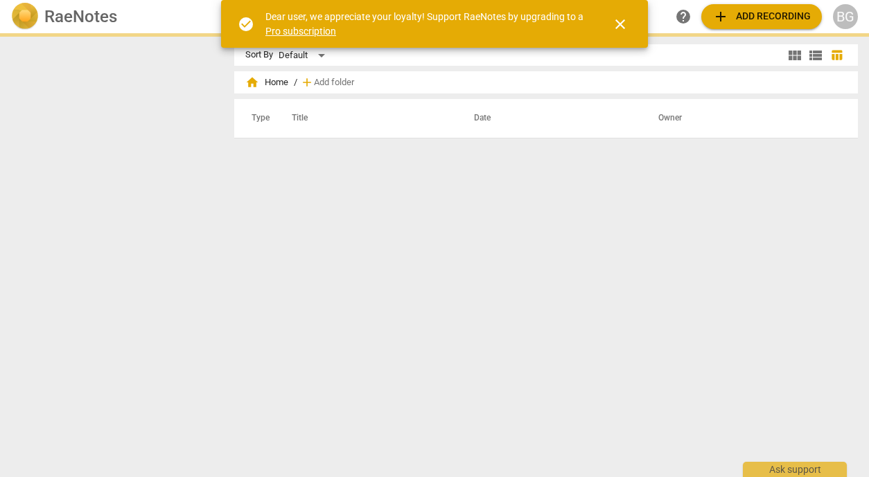 The width and height of the screenshot is (869, 477). What do you see at coordinates (815, 55) in the screenshot?
I see `button: List view` at bounding box center [815, 55].